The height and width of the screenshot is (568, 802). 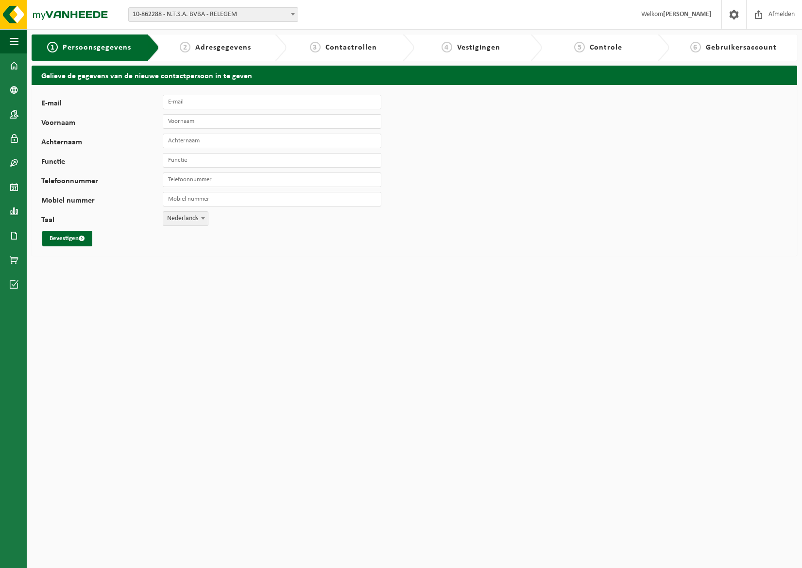 I want to click on label: Voornaam, so click(x=102, y=124).